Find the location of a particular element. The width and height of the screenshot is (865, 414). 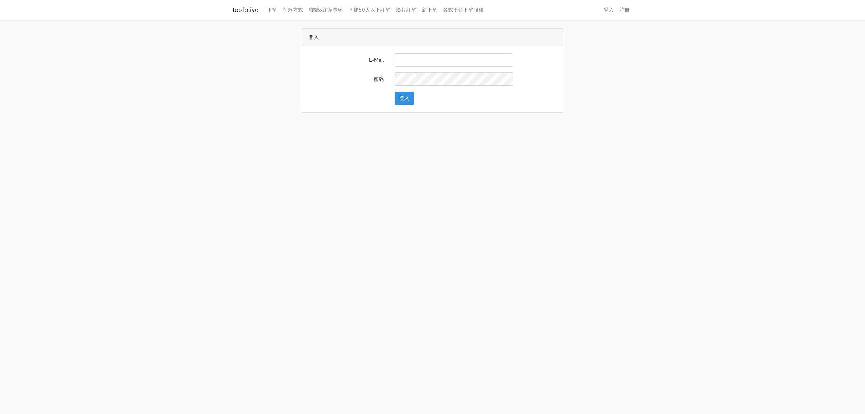

a: 各式平台下單服務 is located at coordinates (463, 10).